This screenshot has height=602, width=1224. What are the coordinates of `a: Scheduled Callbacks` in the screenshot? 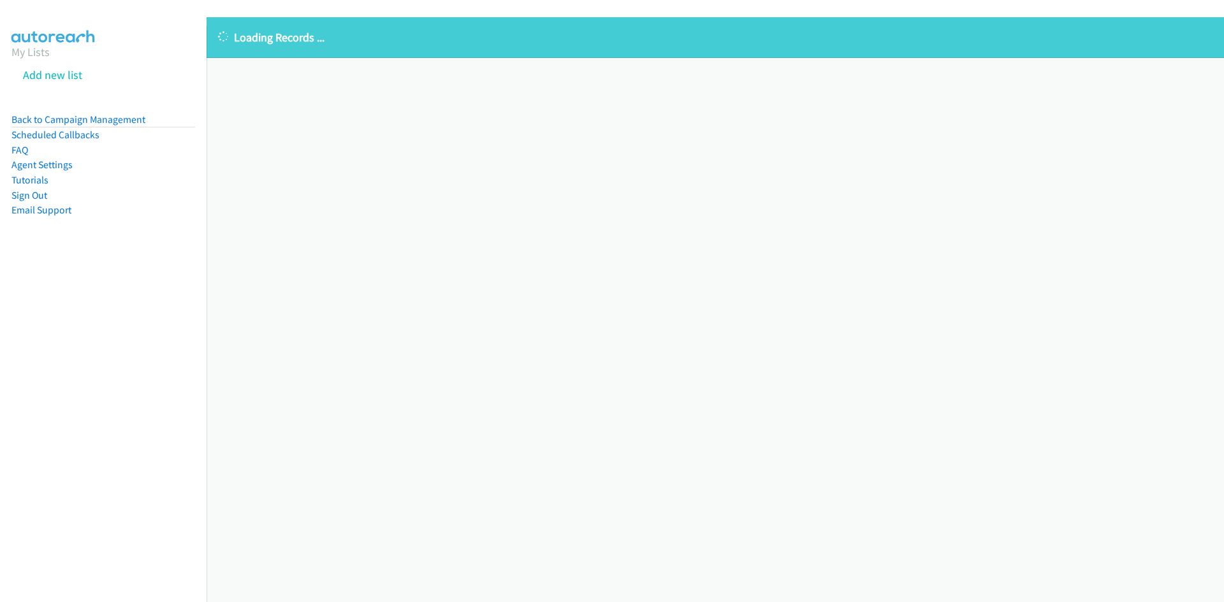 It's located at (55, 134).